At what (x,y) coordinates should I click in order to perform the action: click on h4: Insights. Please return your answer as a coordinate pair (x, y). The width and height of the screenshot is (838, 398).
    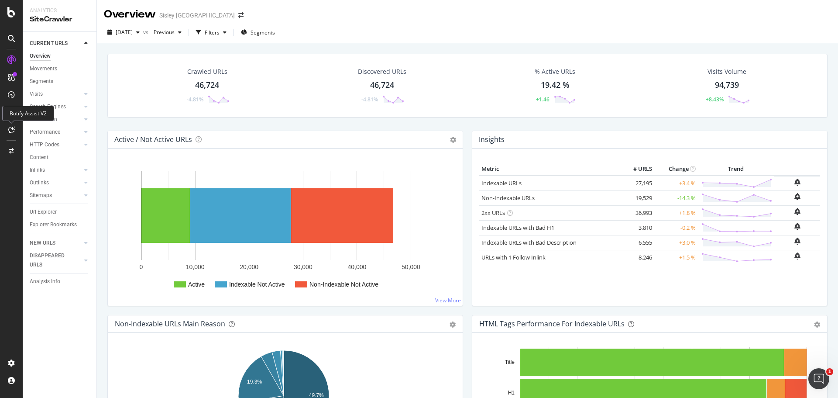
    Looking at the image, I should click on (491, 139).